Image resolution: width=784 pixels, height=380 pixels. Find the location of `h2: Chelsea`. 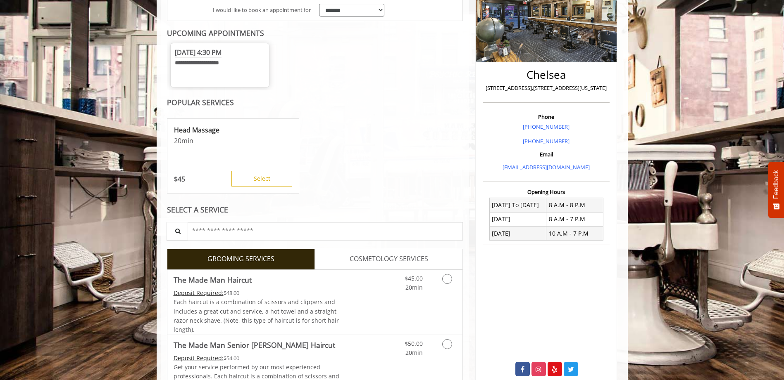

h2: Chelsea is located at coordinates (546, 75).